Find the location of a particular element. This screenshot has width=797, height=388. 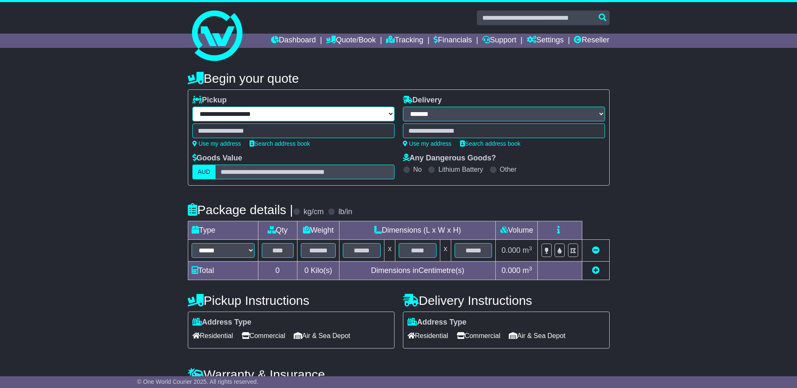

span: © One World Courier 2025. All rights reserved. is located at coordinates (197, 382).